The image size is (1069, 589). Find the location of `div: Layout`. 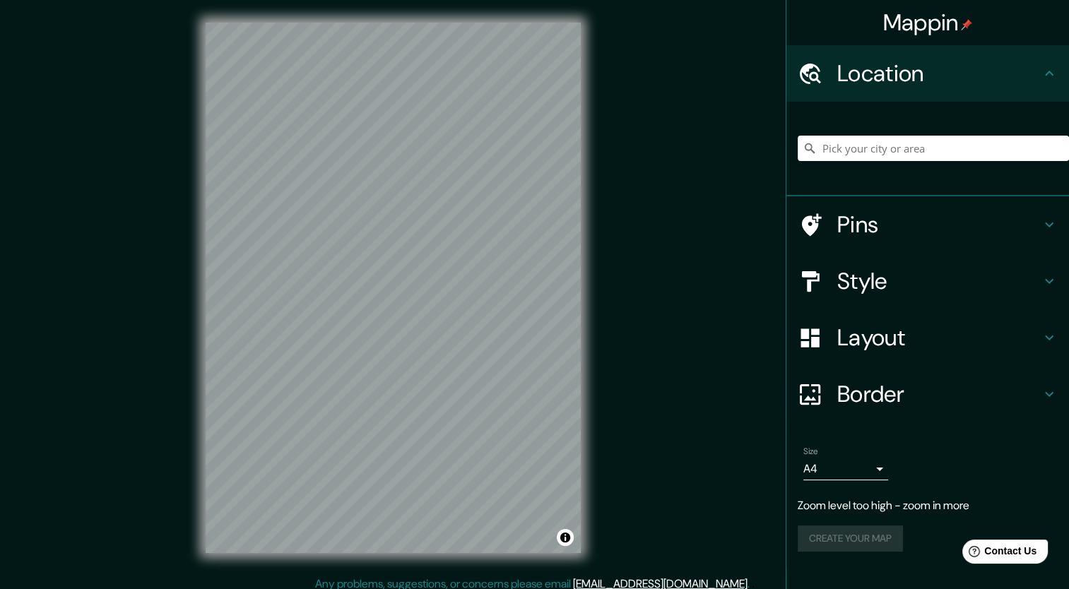

div: Layout is located at coordinates (927, 338).